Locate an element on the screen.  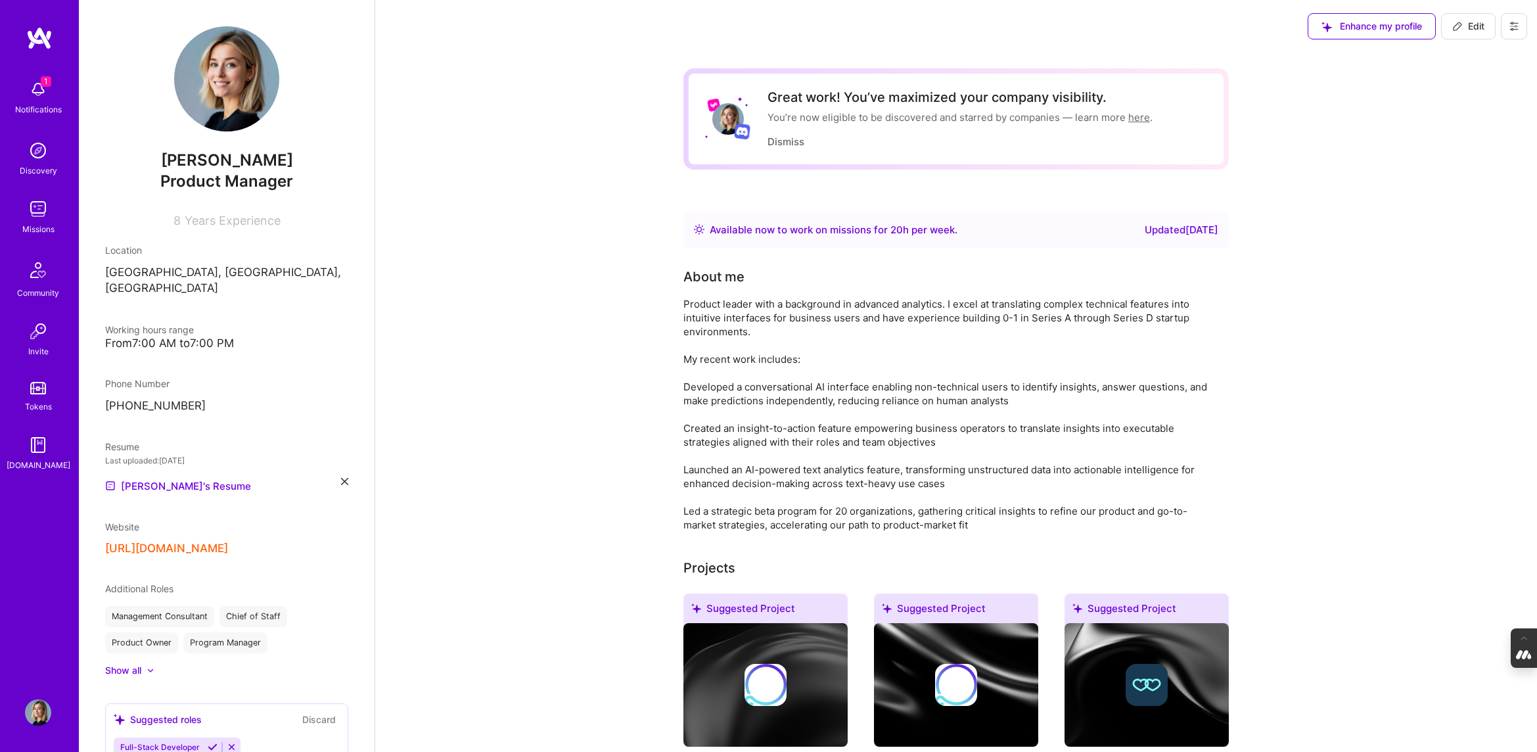
div: From 7:00 AM to 7:00 PM is located at coordinates (227, 343).